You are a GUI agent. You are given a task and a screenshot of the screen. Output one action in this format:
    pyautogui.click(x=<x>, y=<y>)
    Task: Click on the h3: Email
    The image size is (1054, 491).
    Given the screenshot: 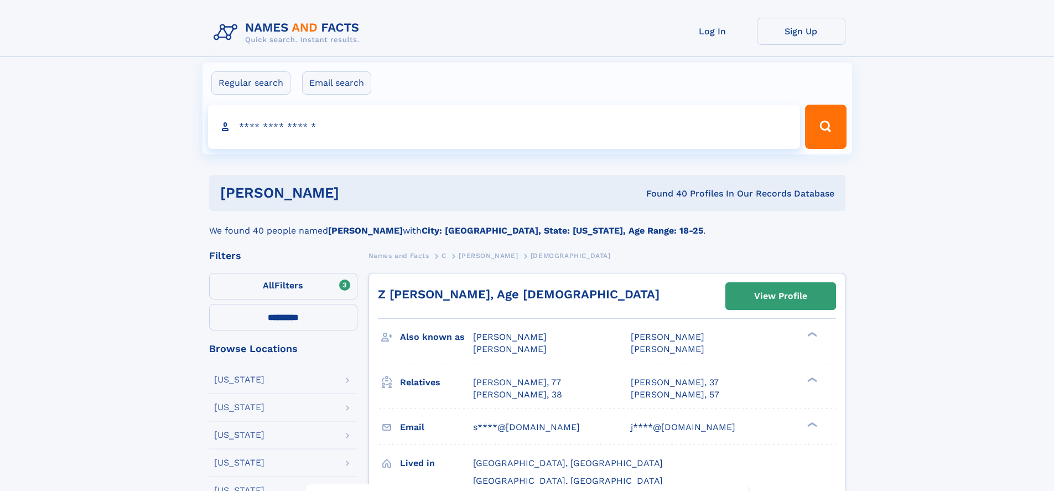 What is the action you would take?
    pyautogui.click(x=436, y=427)
    